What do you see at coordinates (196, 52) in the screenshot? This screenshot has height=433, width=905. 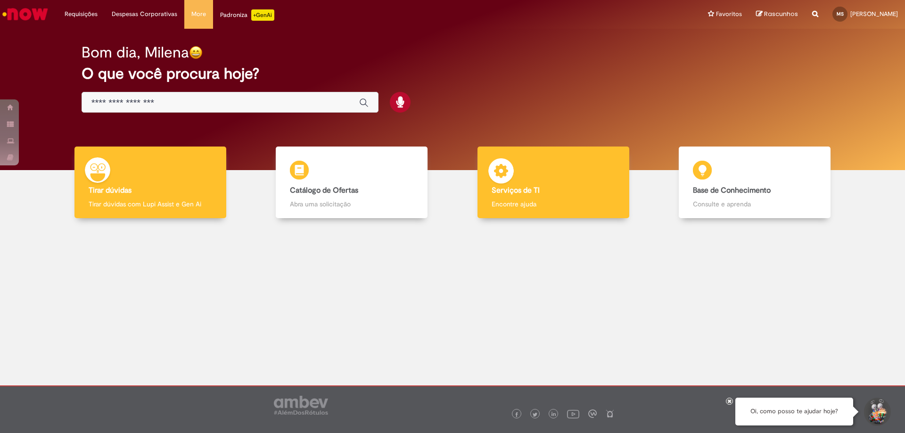 I see `img: happy-face.png` at bounding box center [196, 52].